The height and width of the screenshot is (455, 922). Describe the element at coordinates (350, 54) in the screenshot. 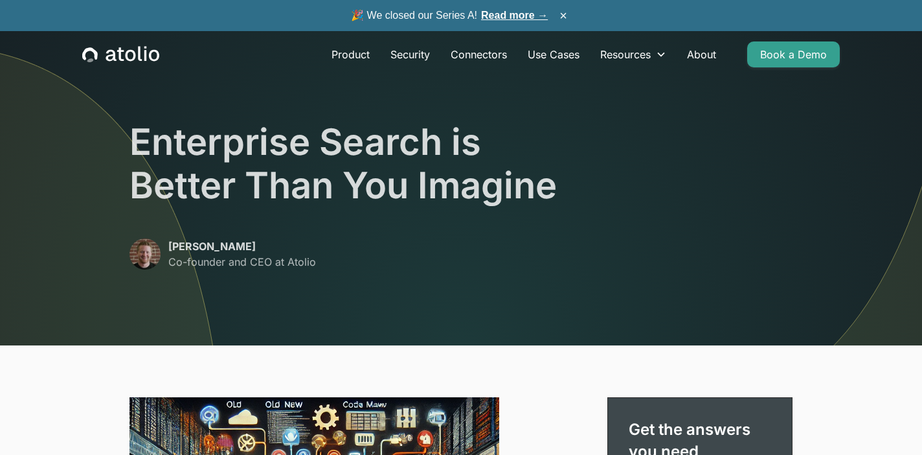

I see `a: Product` at that location.